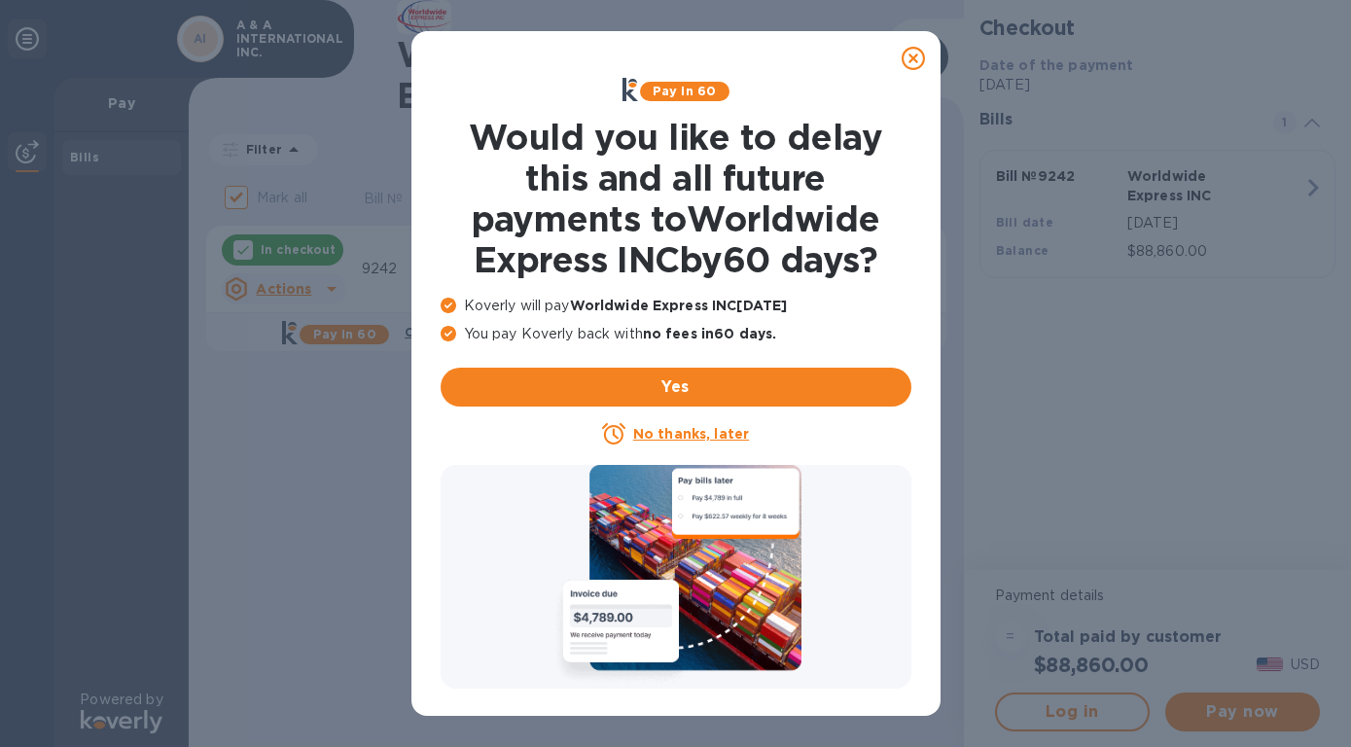 The height and width of the screenshot is (747, 1351). Describe the element at coordinates (709, 334) in the screenshot. I see `b: no fees in 60 days .` at that location.